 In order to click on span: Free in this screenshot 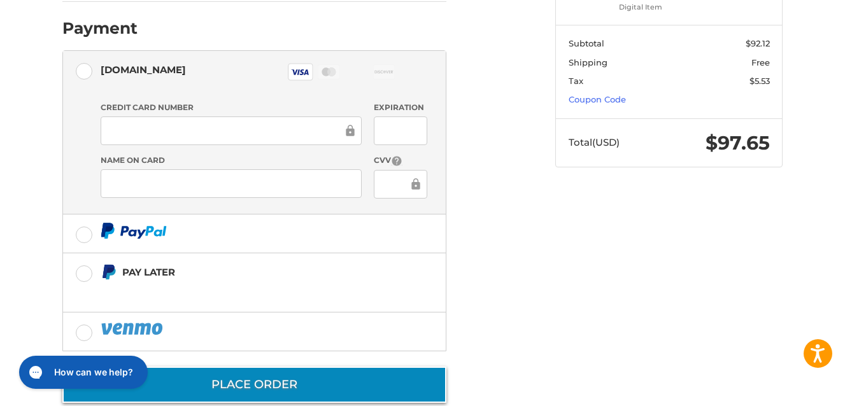, I will do `click(760, 62)`.